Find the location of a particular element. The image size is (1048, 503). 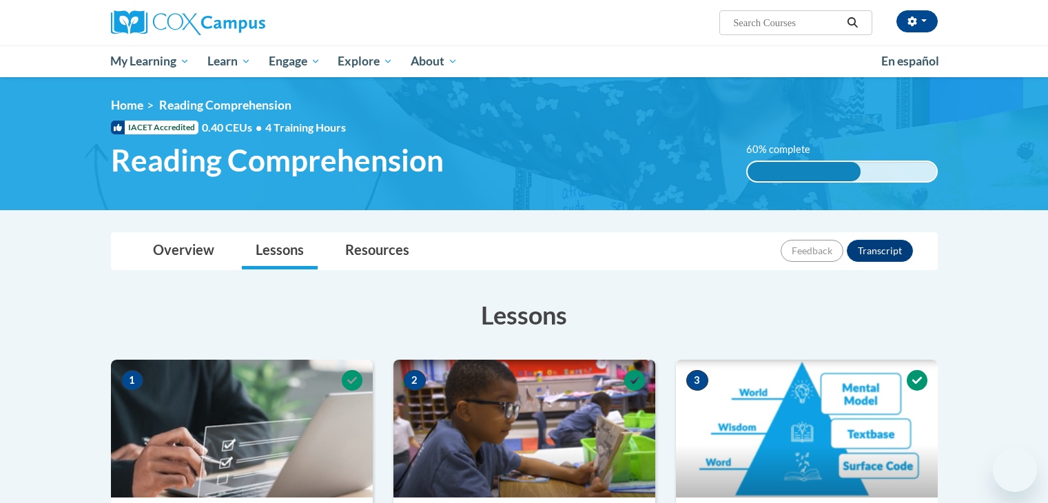

button: Transcript is located at coordinates (880, 251).